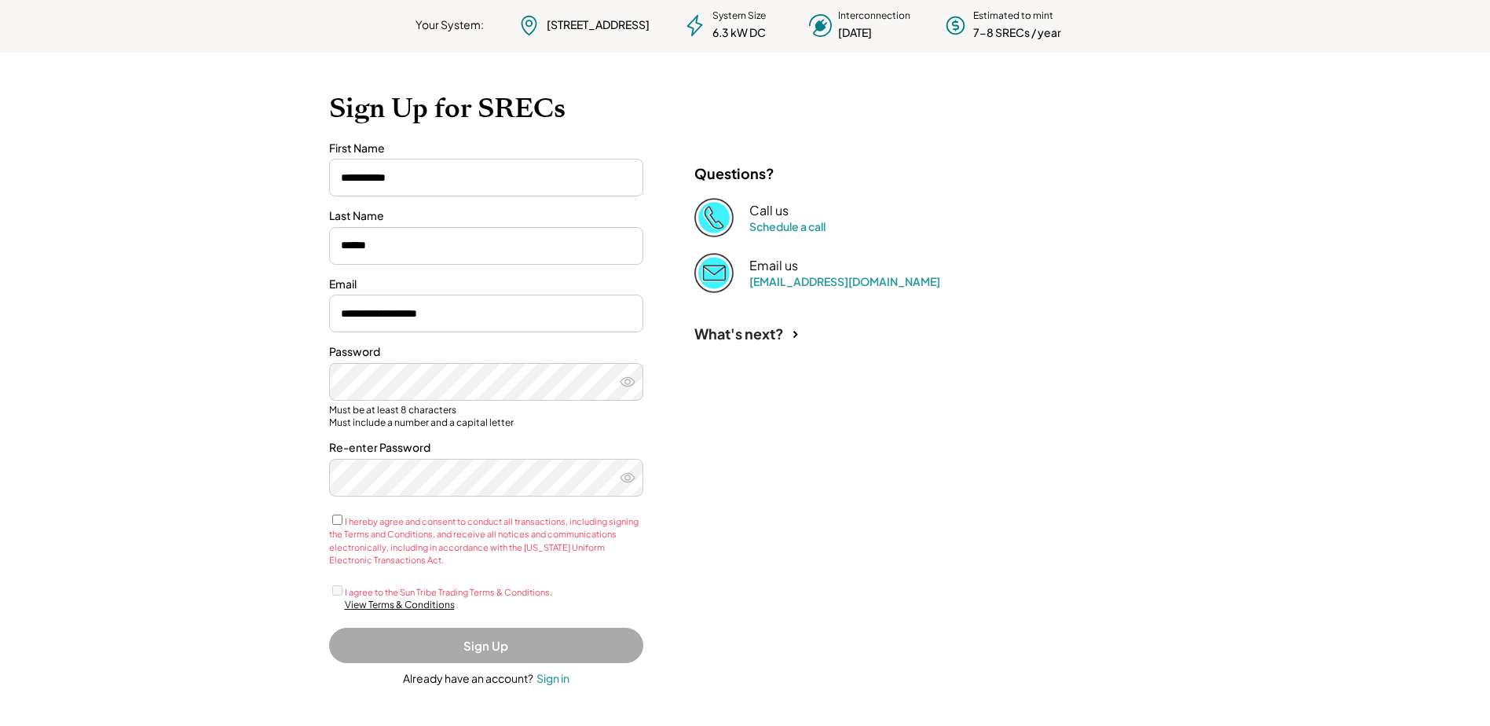 The image size is (1490, 726). I want to click on div: View Terms & Conditions, so click(400, 605).